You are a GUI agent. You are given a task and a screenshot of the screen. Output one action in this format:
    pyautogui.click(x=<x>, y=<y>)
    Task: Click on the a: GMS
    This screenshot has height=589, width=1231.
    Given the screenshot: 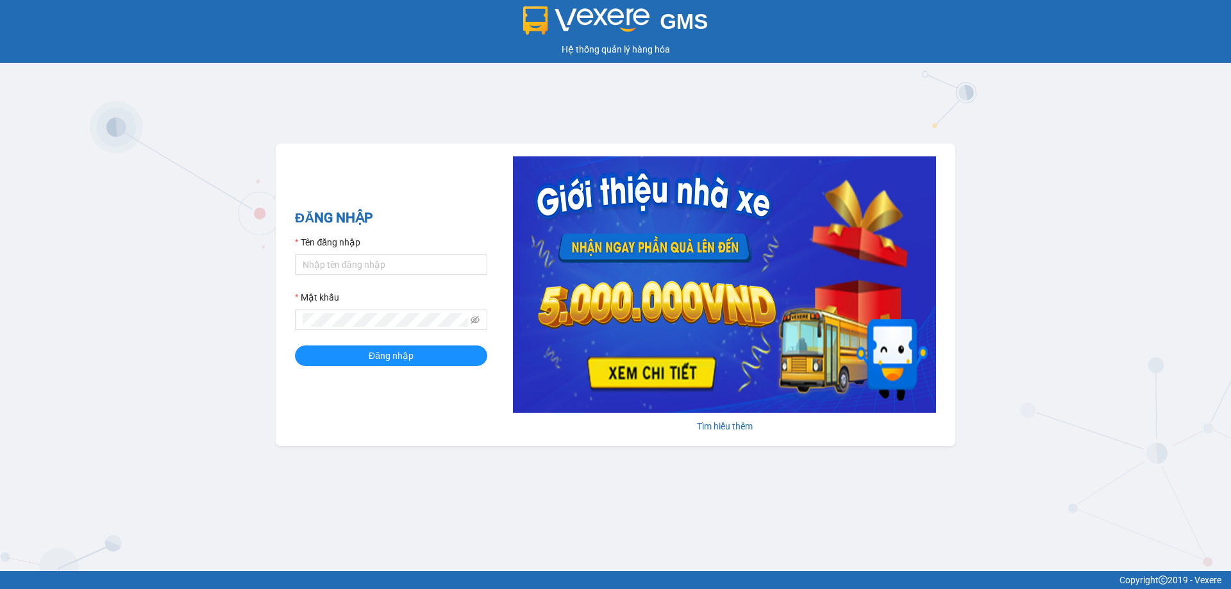 What is the action you would take?
    pyautogui.click(x=615, y=24)
    